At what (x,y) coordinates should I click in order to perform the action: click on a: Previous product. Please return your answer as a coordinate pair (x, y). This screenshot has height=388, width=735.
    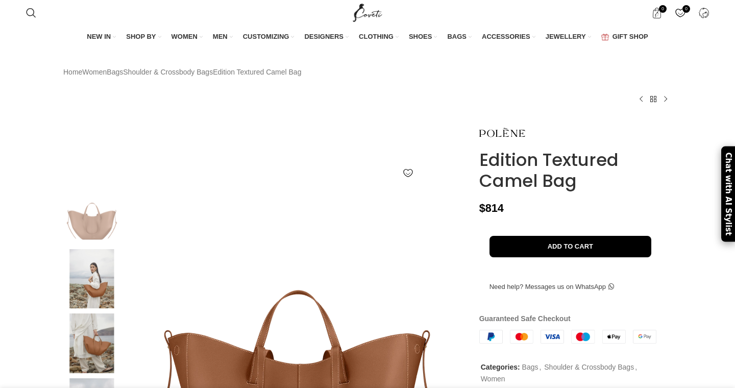
    Looking at the image, I should click on (641, 99).